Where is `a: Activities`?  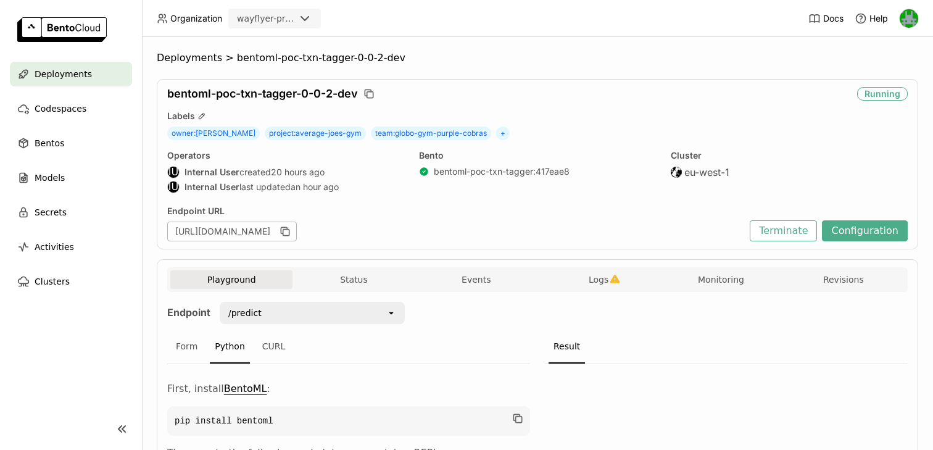
a: Activities is located at coordinates (71, 247).